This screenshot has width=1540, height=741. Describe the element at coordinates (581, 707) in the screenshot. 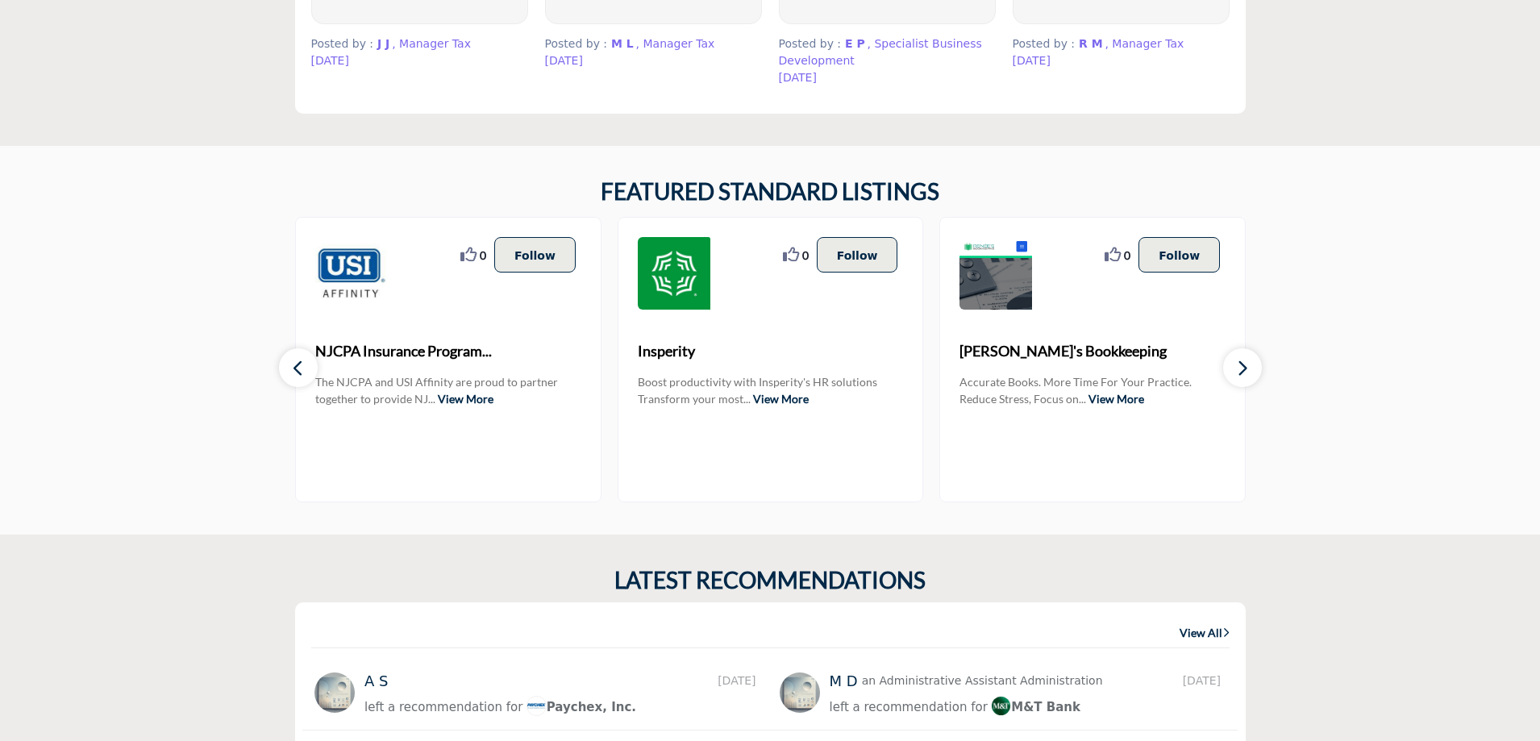

I see `a: imagePaychex, Inc.` at that location.